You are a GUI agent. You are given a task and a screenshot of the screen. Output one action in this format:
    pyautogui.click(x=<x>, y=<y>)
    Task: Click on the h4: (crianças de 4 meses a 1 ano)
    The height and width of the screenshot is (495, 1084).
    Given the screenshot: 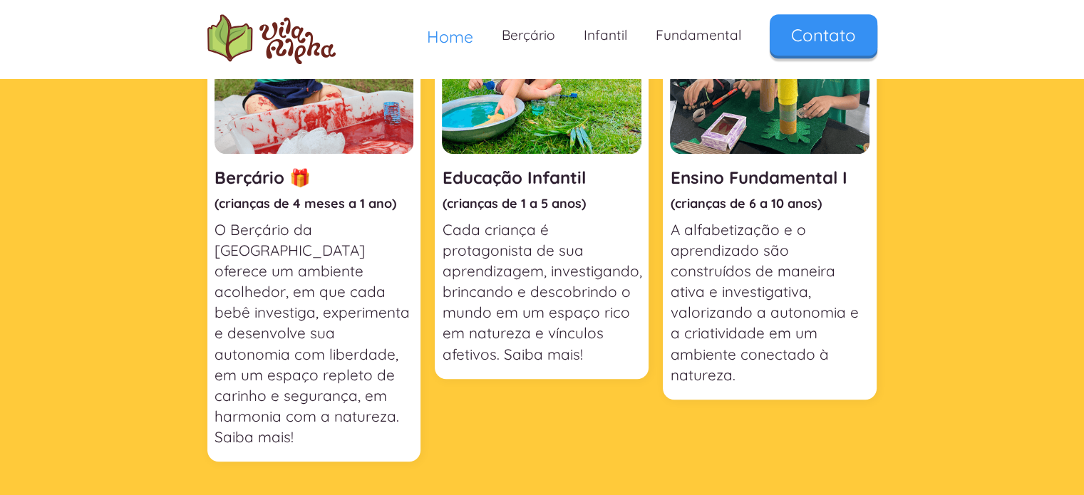 What is the action you would take?
    pyautogui.click(x=314, y=204)
    